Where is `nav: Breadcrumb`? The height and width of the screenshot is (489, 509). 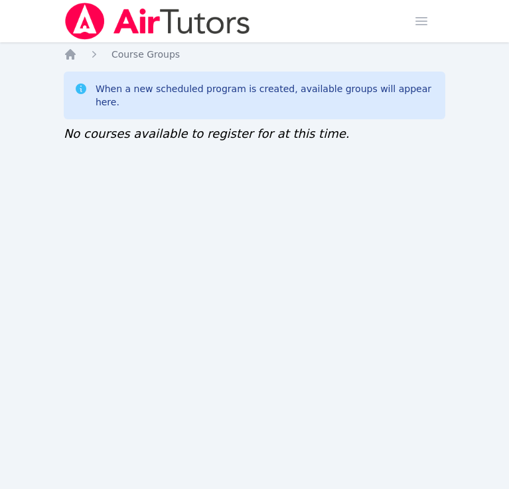
nav: Breadcrumb is located at coordinates (254, 54).